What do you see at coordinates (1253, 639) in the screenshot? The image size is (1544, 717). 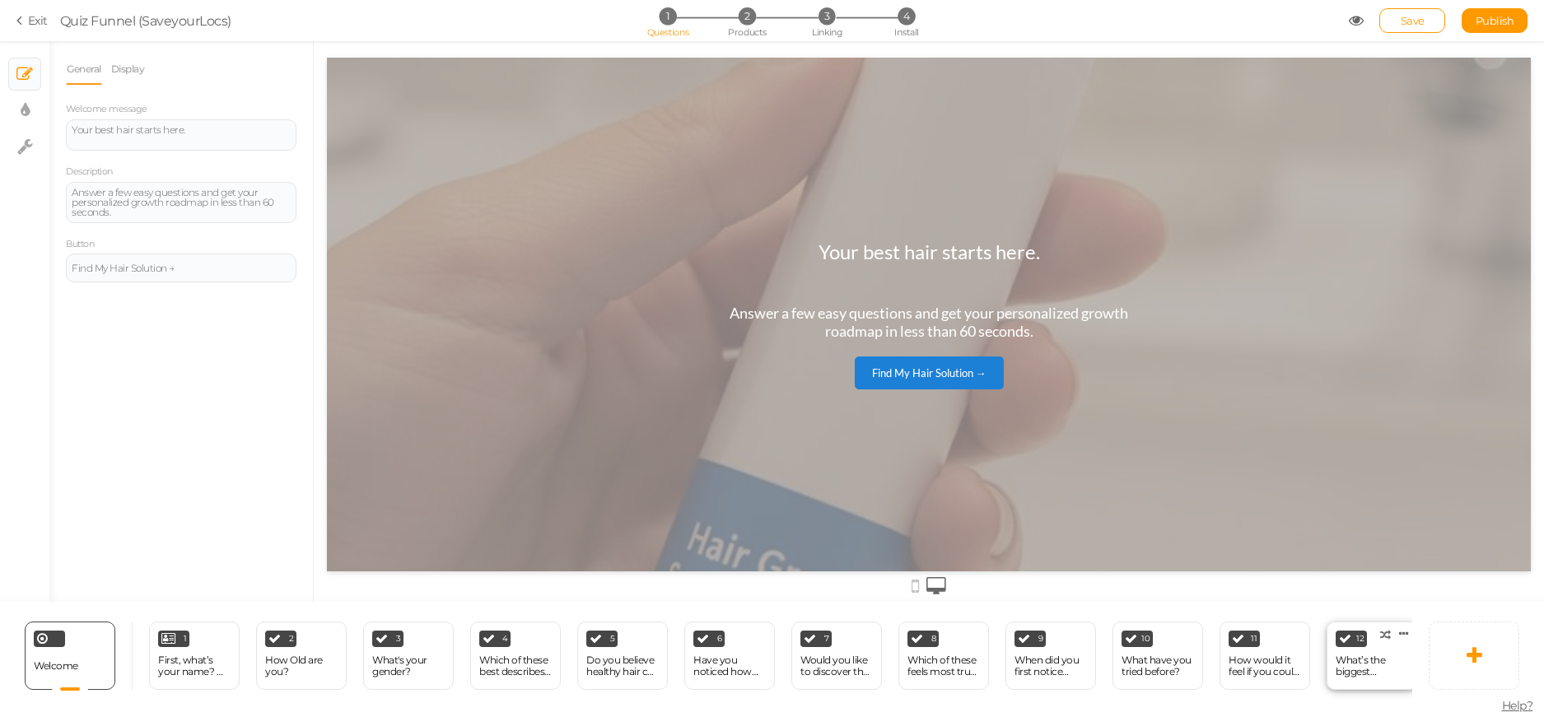 I see `span: 11` at bounding box center [1253, 639].